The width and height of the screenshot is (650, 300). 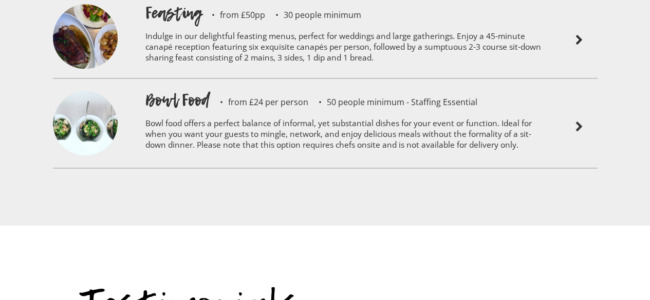 I want to click on p: 30 people minimum, so click(x=313, y=15).